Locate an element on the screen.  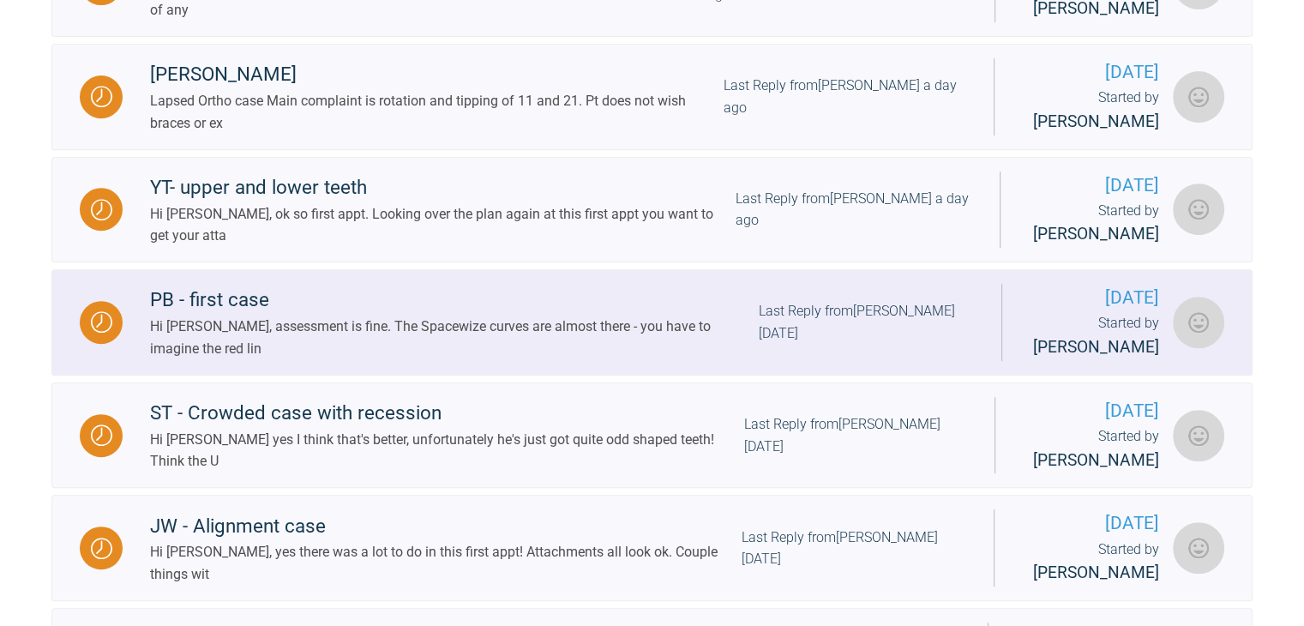
div: ST - Crowded case with recession is located at coordinates (447, 413).